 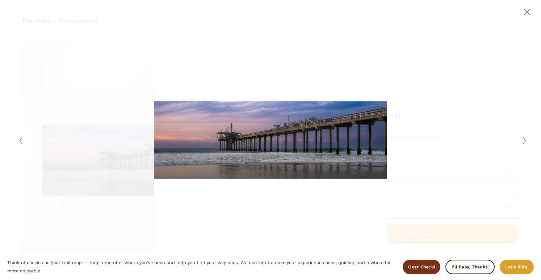 I want to click on button: Let's Ride!, so click(x=516, y=267).